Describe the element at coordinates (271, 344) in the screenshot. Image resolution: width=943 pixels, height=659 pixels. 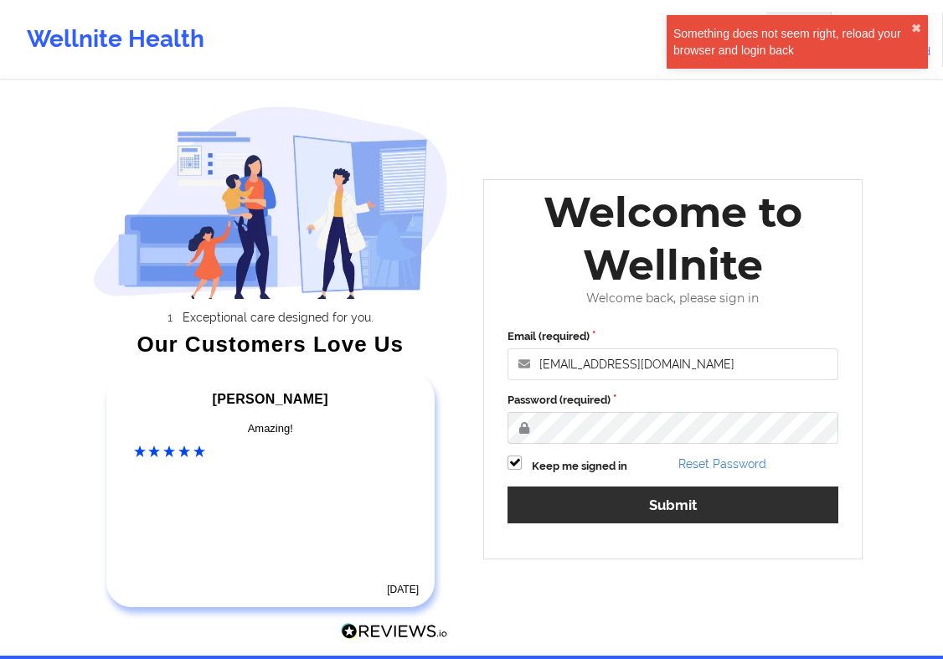
I see `div: Our Customers Love Us` at that location.